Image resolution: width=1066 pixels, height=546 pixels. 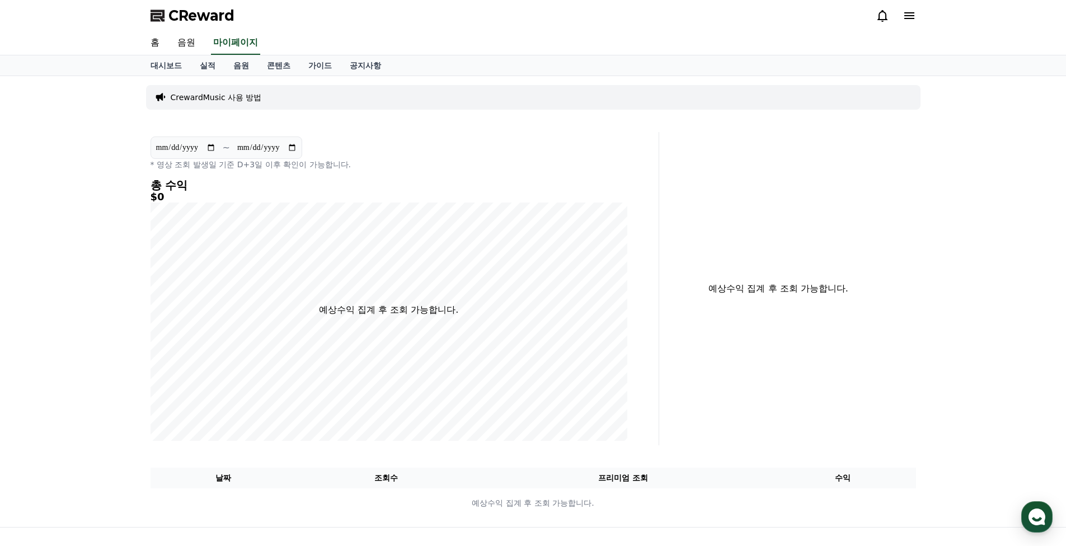 I want to click on a: 콘텐츠, so click(x=279, y=65).